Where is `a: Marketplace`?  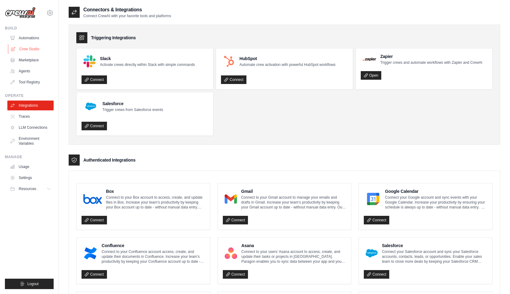 a: Marketplace is located at coordinates (30, 60).